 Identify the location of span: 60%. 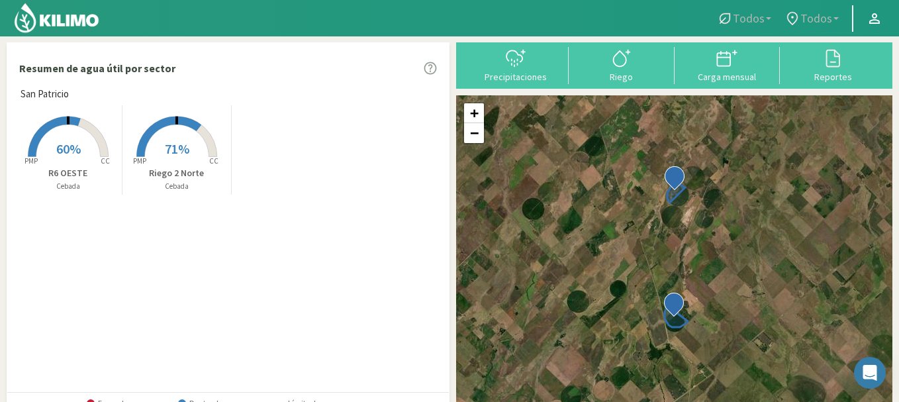
(68, 148).